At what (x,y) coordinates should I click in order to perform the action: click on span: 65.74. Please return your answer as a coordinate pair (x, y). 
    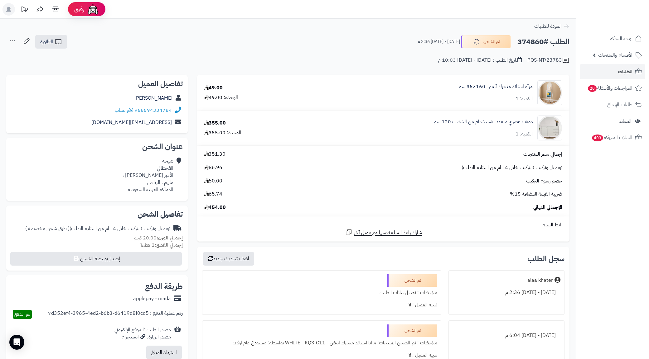
    Looking at the image, I should click on (213, 194).